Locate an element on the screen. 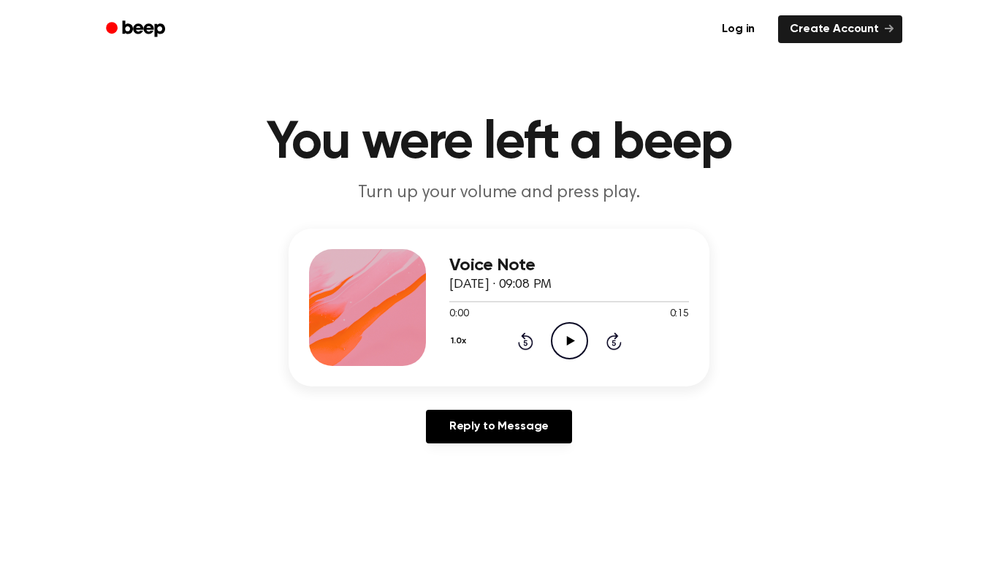  a: Beep is located at coordinates (137, 29).